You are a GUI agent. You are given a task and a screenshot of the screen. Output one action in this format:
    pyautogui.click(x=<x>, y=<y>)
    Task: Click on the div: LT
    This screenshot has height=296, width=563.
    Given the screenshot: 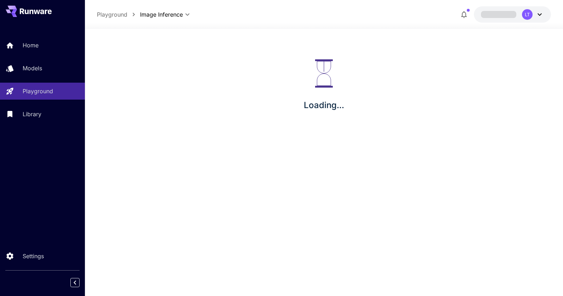 What is the action you would take?
    pyautogui.click(x=527, y=15)
    